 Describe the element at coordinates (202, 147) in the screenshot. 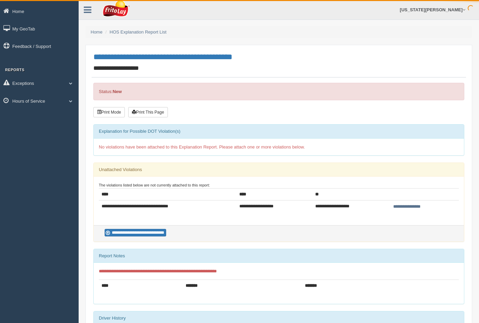

I see `span: No violations have been attached to this Explanation Report. Please attach one or more violations...` at that location.